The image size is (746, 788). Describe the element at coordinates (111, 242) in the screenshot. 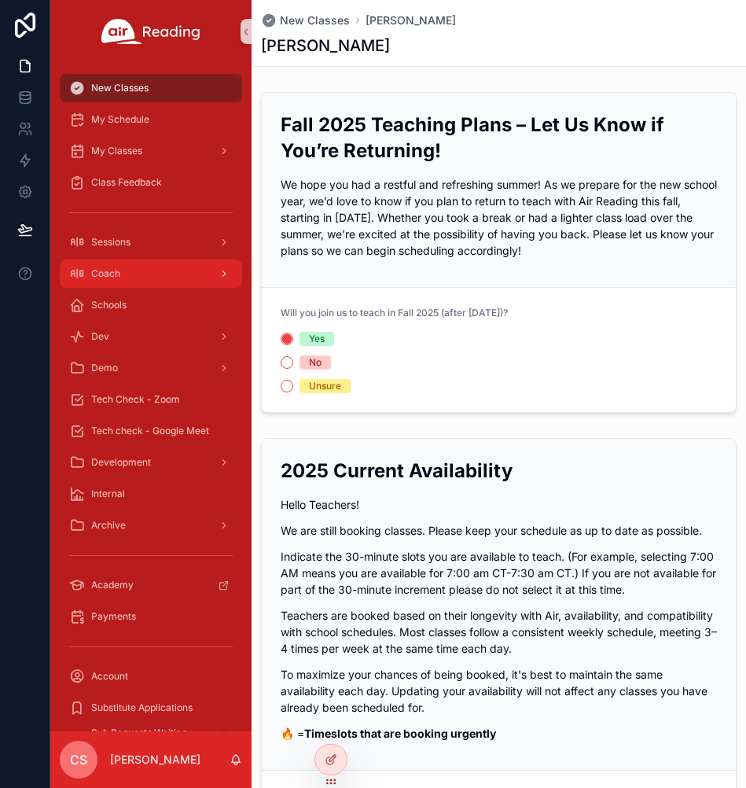

I see `span: Sessions` at that location.